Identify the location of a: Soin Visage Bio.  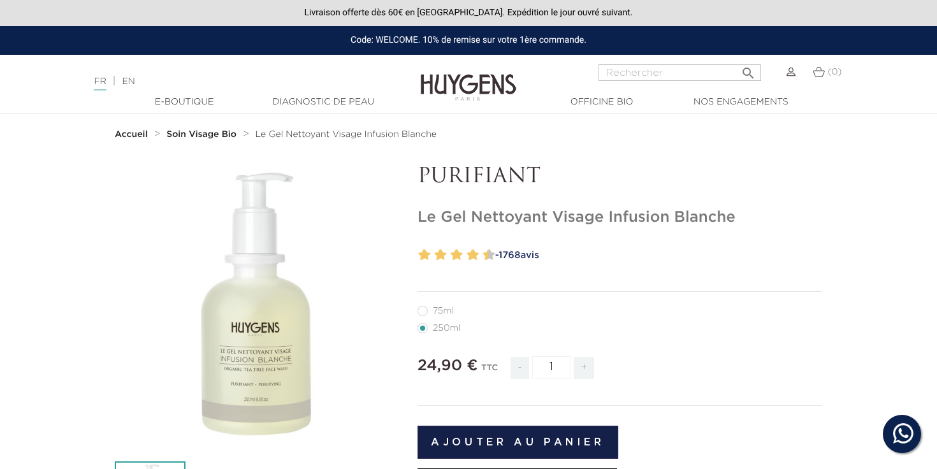
(203, 135).